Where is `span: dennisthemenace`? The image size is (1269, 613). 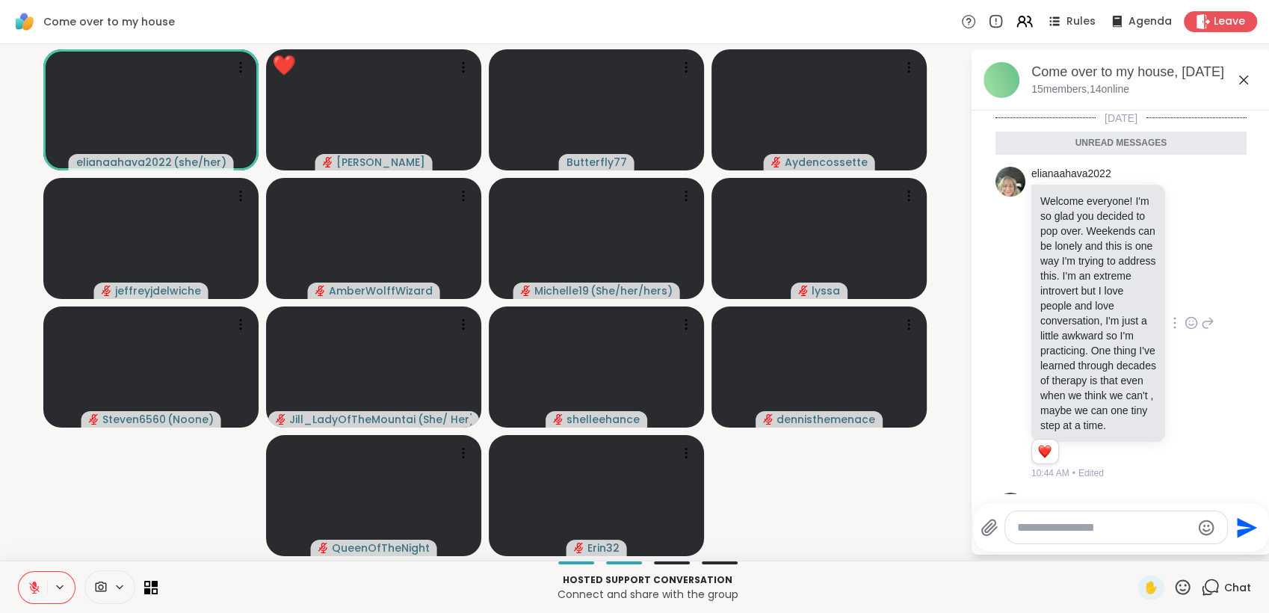
span: dennisthemenace is located at coordinates (826, 419).